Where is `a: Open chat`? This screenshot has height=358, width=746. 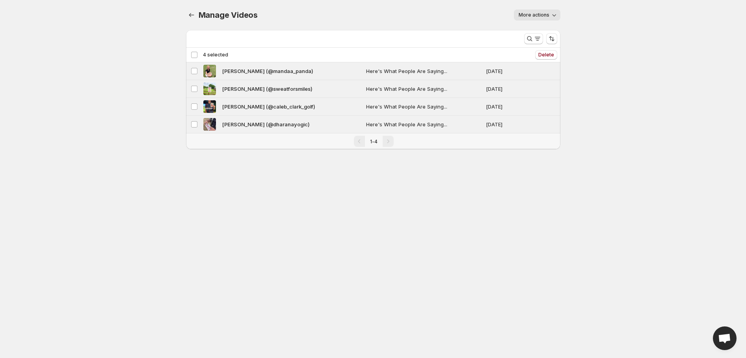 a: Open chat is located at coordinates (725, 338).